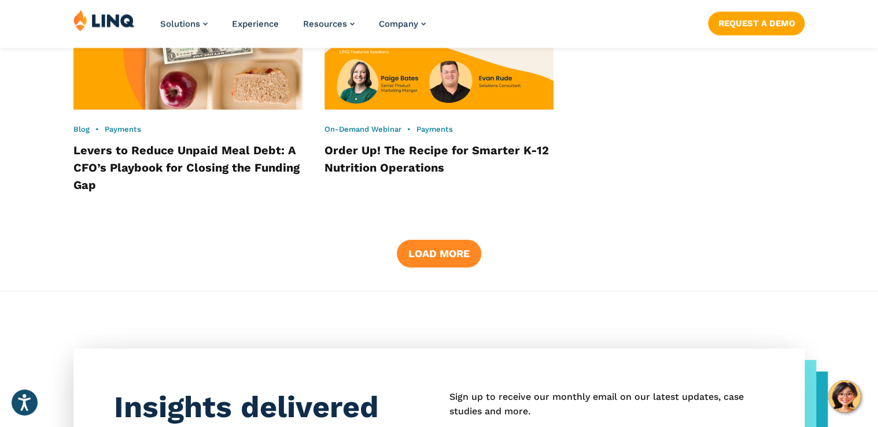 The image size is (878, 427). I want to click on a: Company, so click(402, 24).